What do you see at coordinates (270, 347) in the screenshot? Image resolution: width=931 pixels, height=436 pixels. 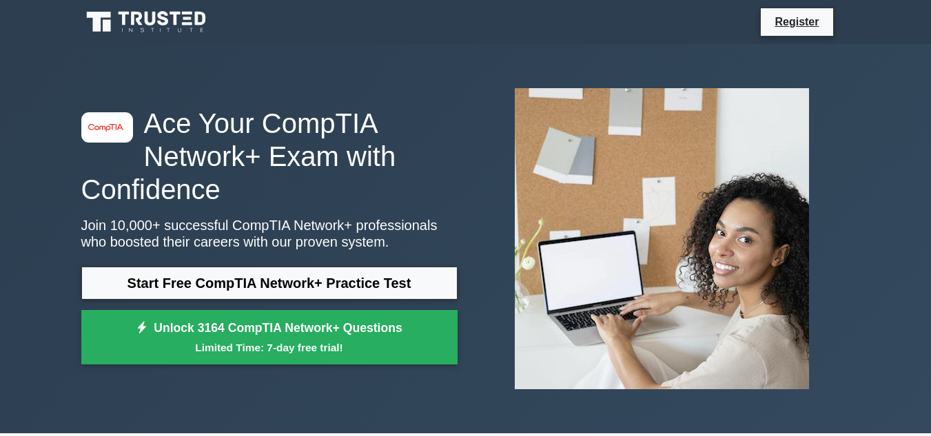 I see `small: Limited Time: 7-day free trial!` at bounding box center [270, 347].